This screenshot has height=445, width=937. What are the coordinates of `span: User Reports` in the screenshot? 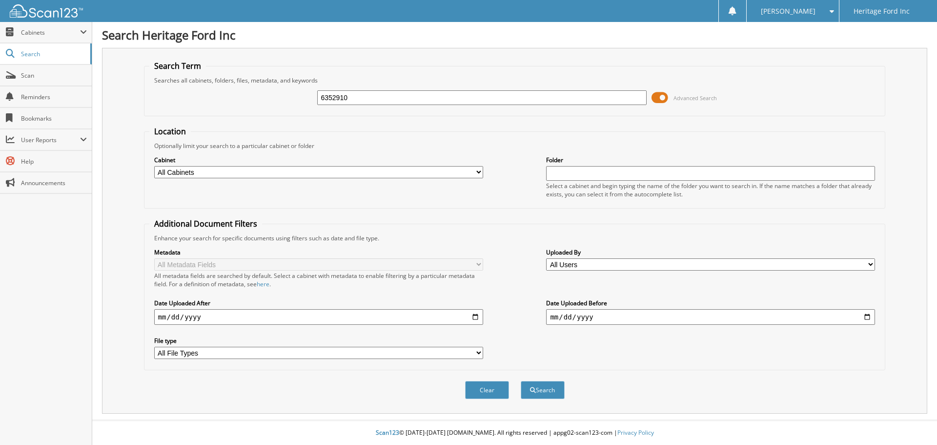 It's located at (50, 140).